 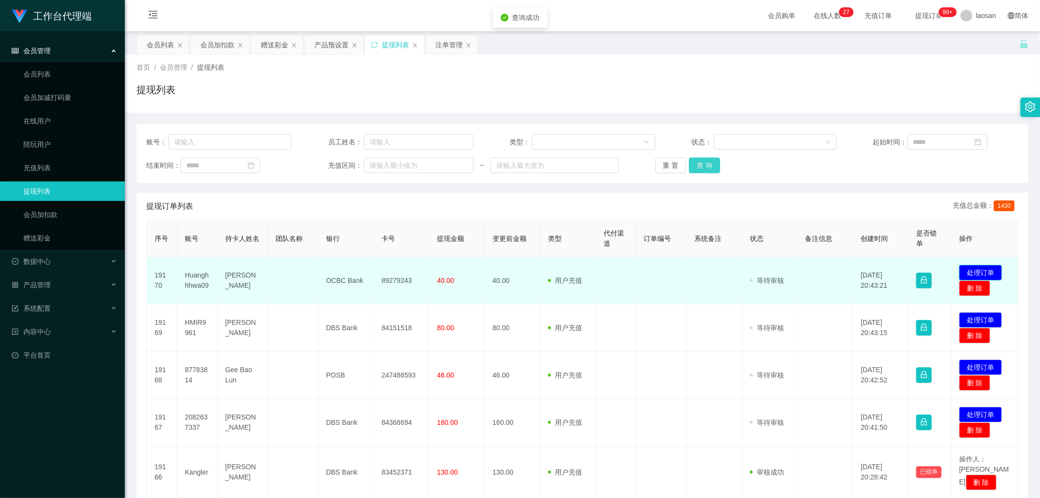 What do you see at coordinates (985, 206) in the screenshot?
I see `div: 充值总金额：` at bounding box center [985, 206].